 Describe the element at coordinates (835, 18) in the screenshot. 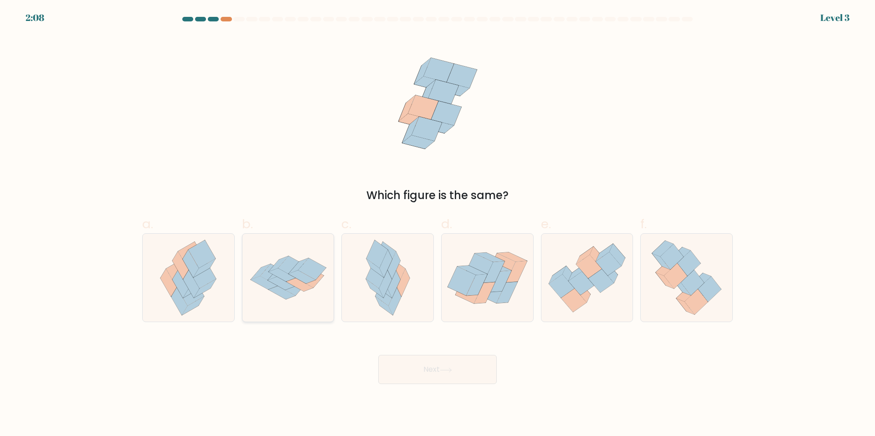

I see `div: Level 3` at that location.